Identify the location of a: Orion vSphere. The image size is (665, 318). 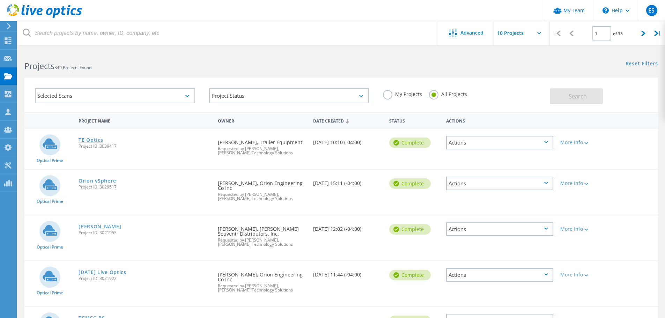
(97, 181).